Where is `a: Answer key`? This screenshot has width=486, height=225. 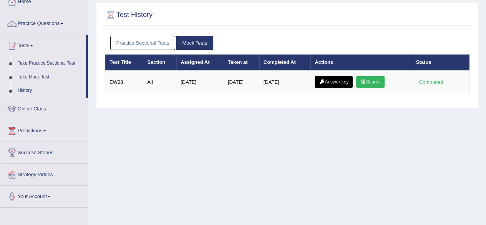 a: Answer key is located at coordinates (334, 82).